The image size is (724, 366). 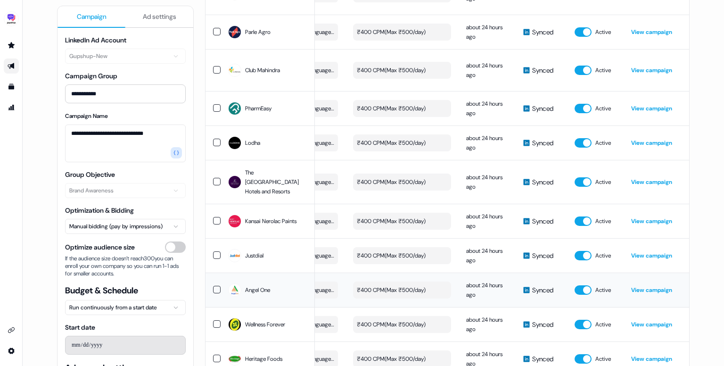 I want to click on a: Go to templates, so click(x=11, y=87).